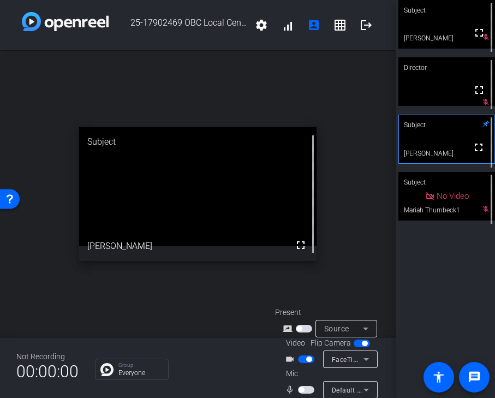  Describe the element at coordinates (47, 356) in the screenshot. I see `div: Not Recording` at that location.